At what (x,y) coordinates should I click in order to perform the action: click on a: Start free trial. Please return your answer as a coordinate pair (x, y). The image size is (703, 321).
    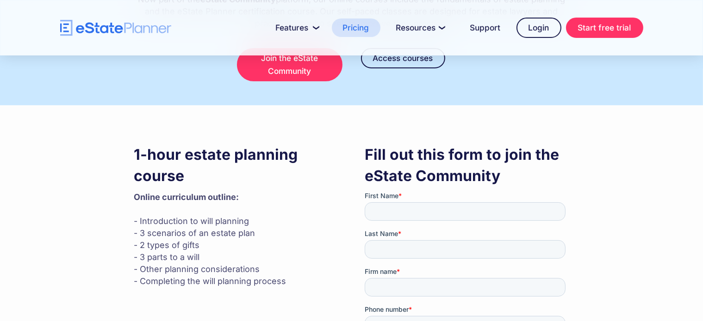
    Looking at the image, I should click on (604, 28).